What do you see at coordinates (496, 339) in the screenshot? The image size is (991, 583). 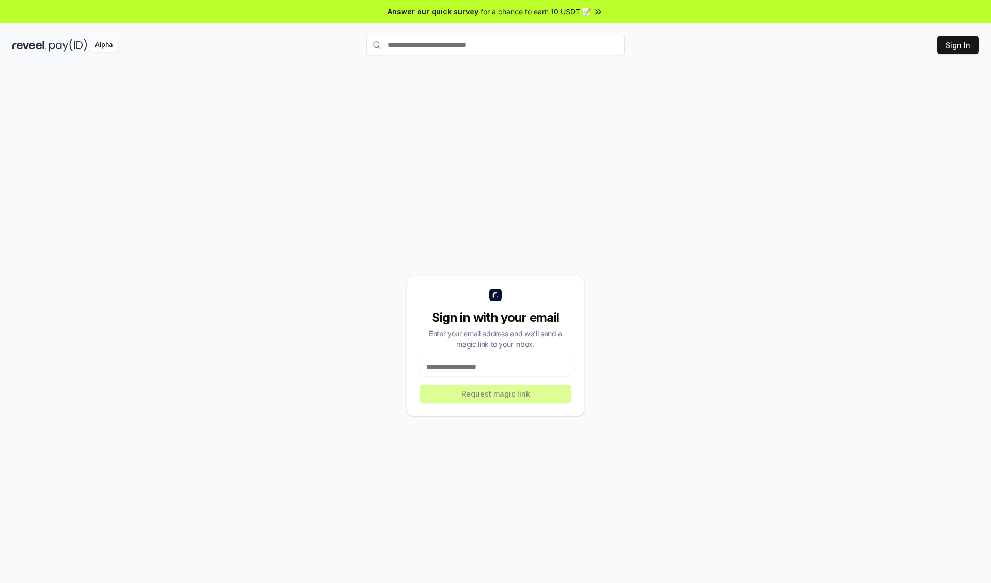 I see `div: Enter your email address and we’ll send a magic link to your inbox.` at bounding box center [496, 339].